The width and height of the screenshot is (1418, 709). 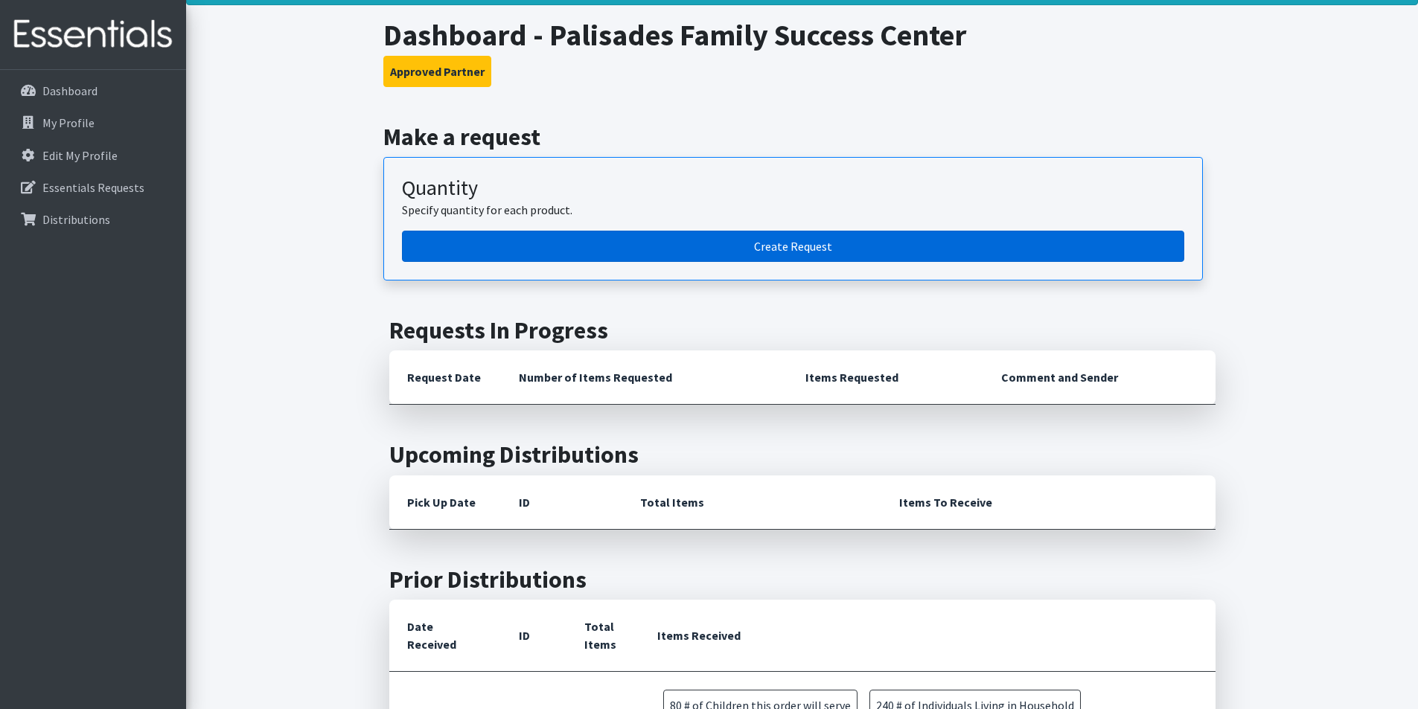 I want to click on h2: Prior Distributions, so click(x=802, y=580).